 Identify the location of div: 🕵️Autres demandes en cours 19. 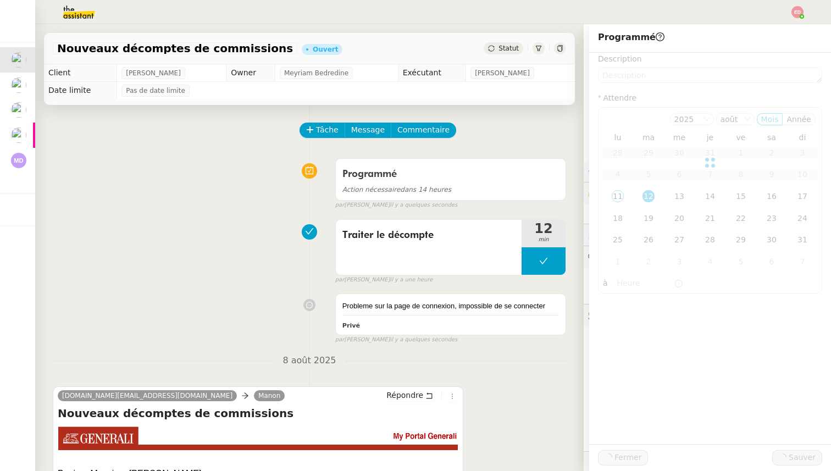
(707, 315).